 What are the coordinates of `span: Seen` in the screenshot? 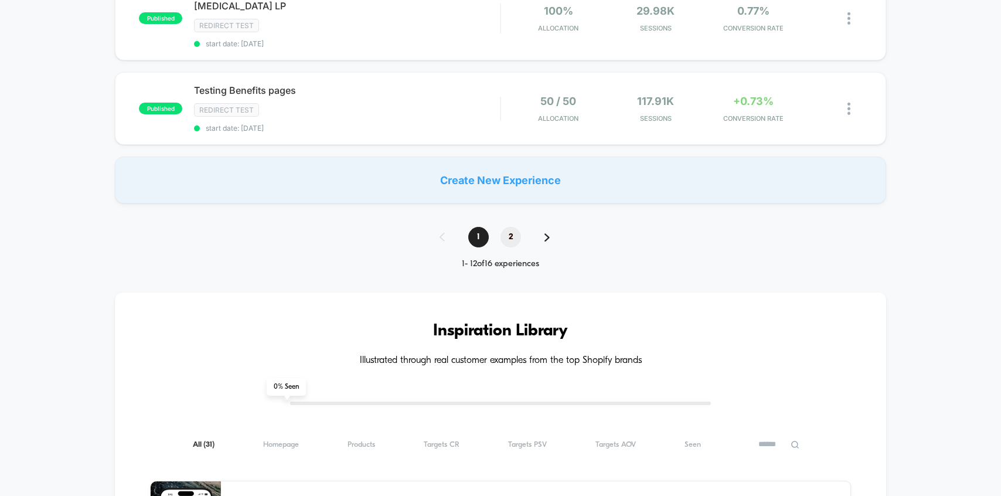 It's located at (693, 444).